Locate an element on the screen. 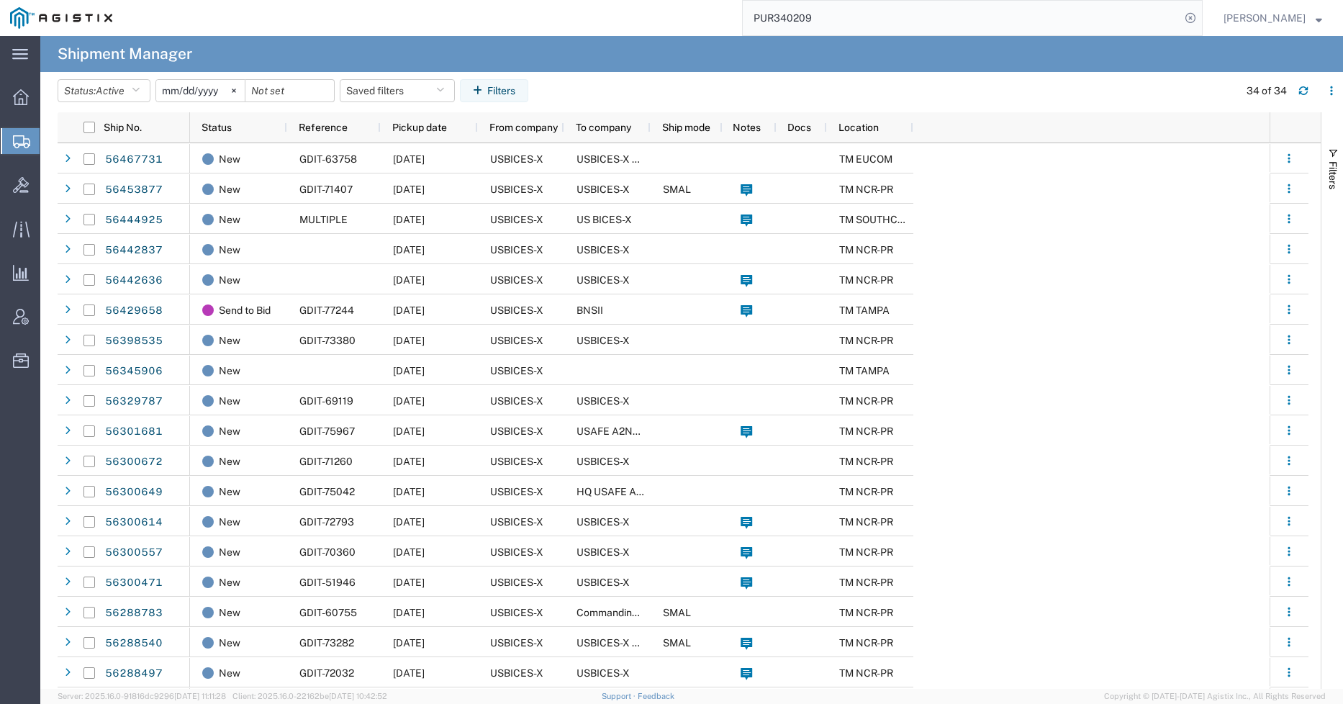 The height and width of the screenshot is (704, 1343). span: Client: 2025.16.0-22162be is located at coordinates (309, 696).